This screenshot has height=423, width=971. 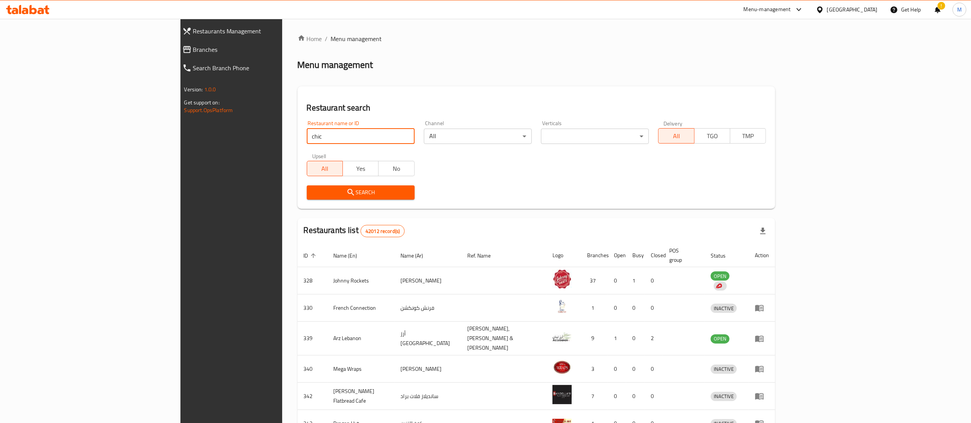 What do you see at coordinates (654, 339) in the screenshot?
I see `td: 2` at bounding box center [654, 339].